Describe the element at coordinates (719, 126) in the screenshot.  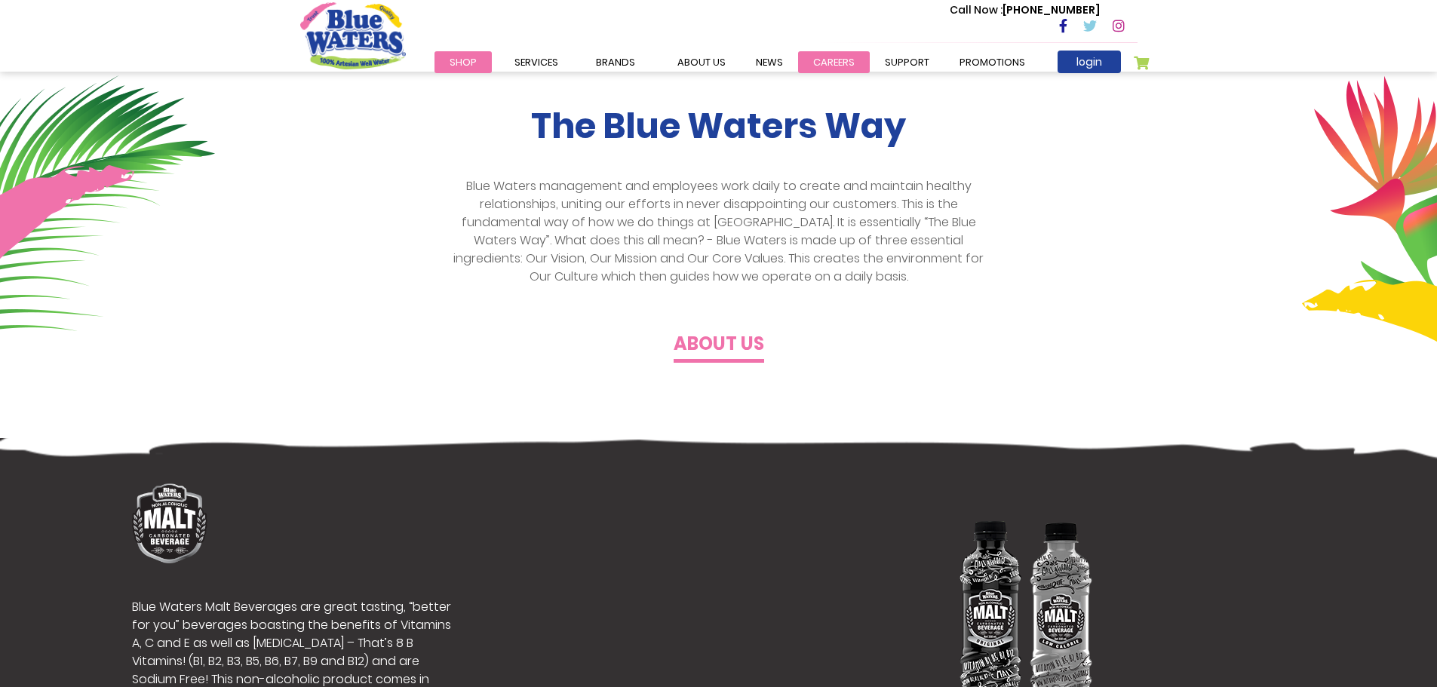
I see `h2: The Blue Waters Way` at that location.